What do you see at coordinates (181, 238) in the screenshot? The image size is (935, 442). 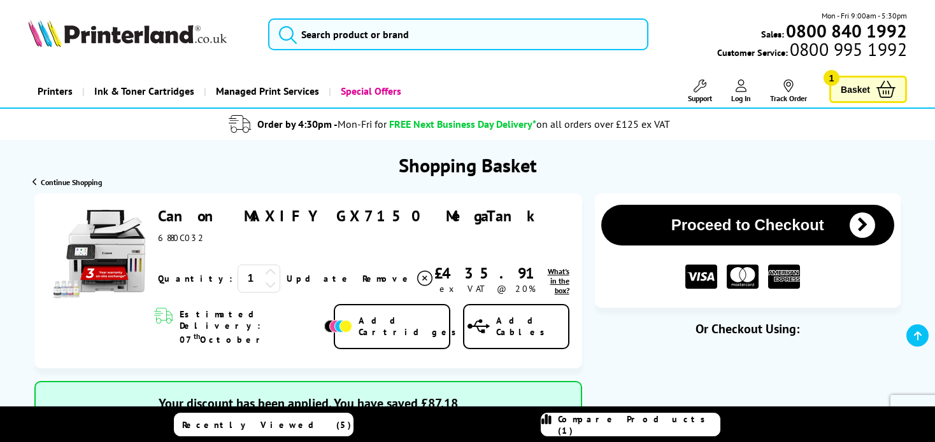 I see `span: 6880C032` at bounding box center [181, 238].